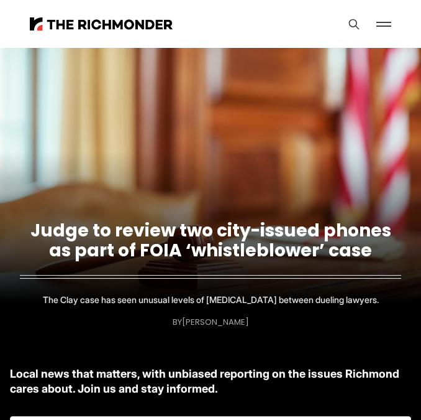 The height and width of the screenshot is (420, 421). Describe the element at coordinates (354, 24) in the screenshot. I see `button: Search this site` at that location.